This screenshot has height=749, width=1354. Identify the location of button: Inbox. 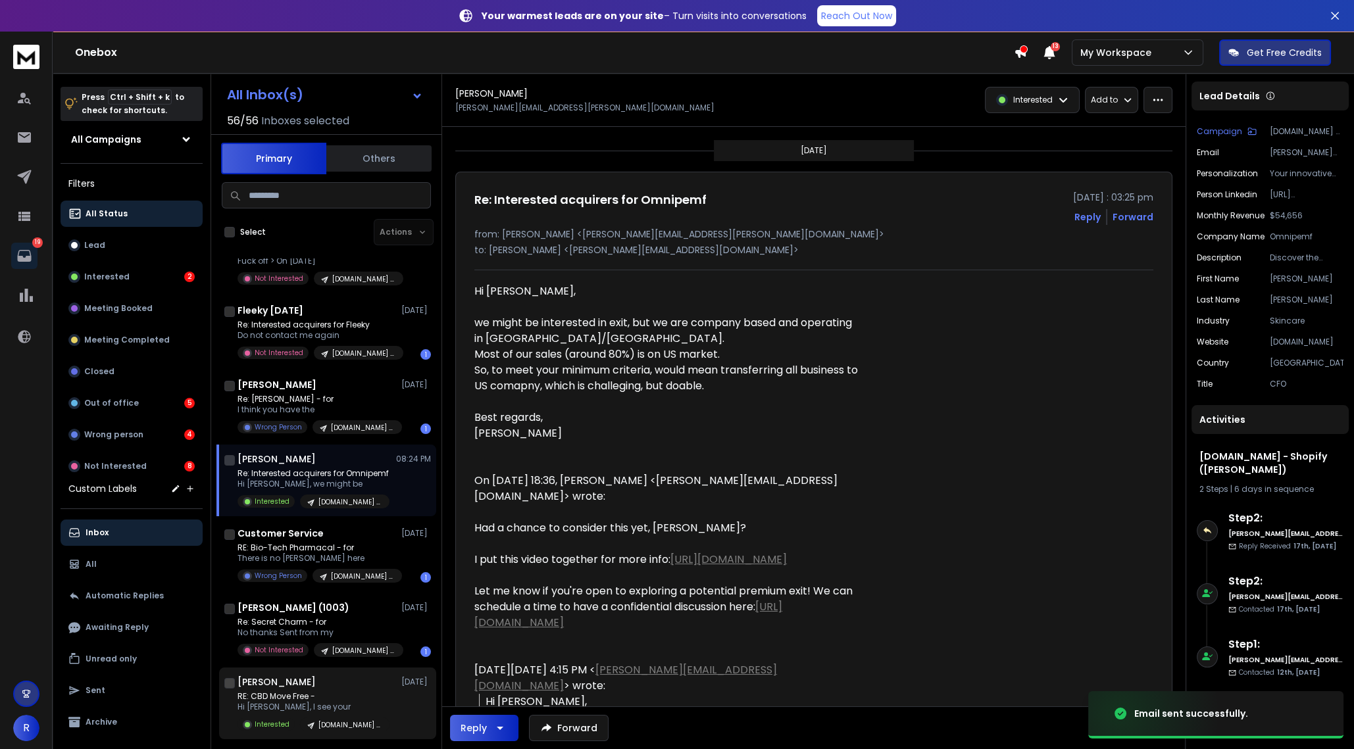
(132, 533).